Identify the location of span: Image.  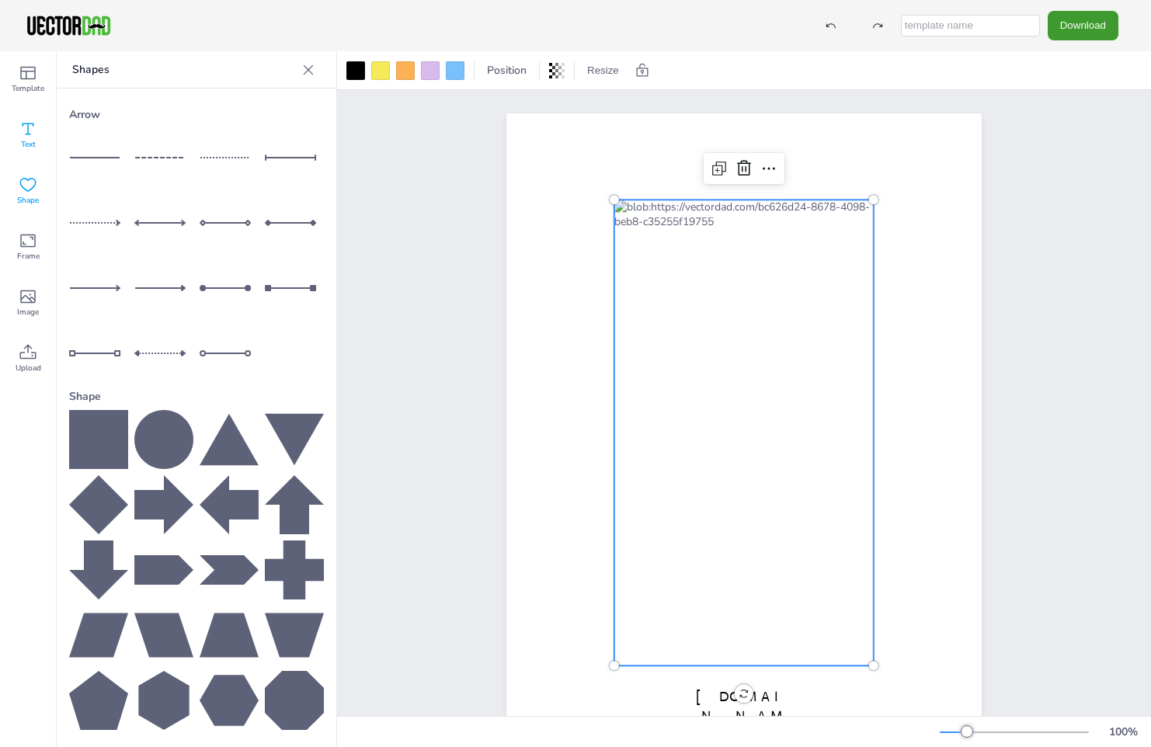
(28, 312).